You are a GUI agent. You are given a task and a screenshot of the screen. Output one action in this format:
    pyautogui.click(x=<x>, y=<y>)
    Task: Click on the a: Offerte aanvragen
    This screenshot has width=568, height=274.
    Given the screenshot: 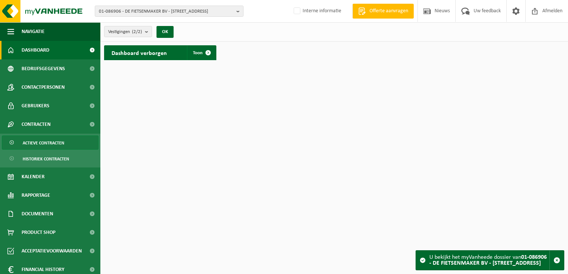 What is the action you would take?
    pyautogui.click(x=383, y=11)
    